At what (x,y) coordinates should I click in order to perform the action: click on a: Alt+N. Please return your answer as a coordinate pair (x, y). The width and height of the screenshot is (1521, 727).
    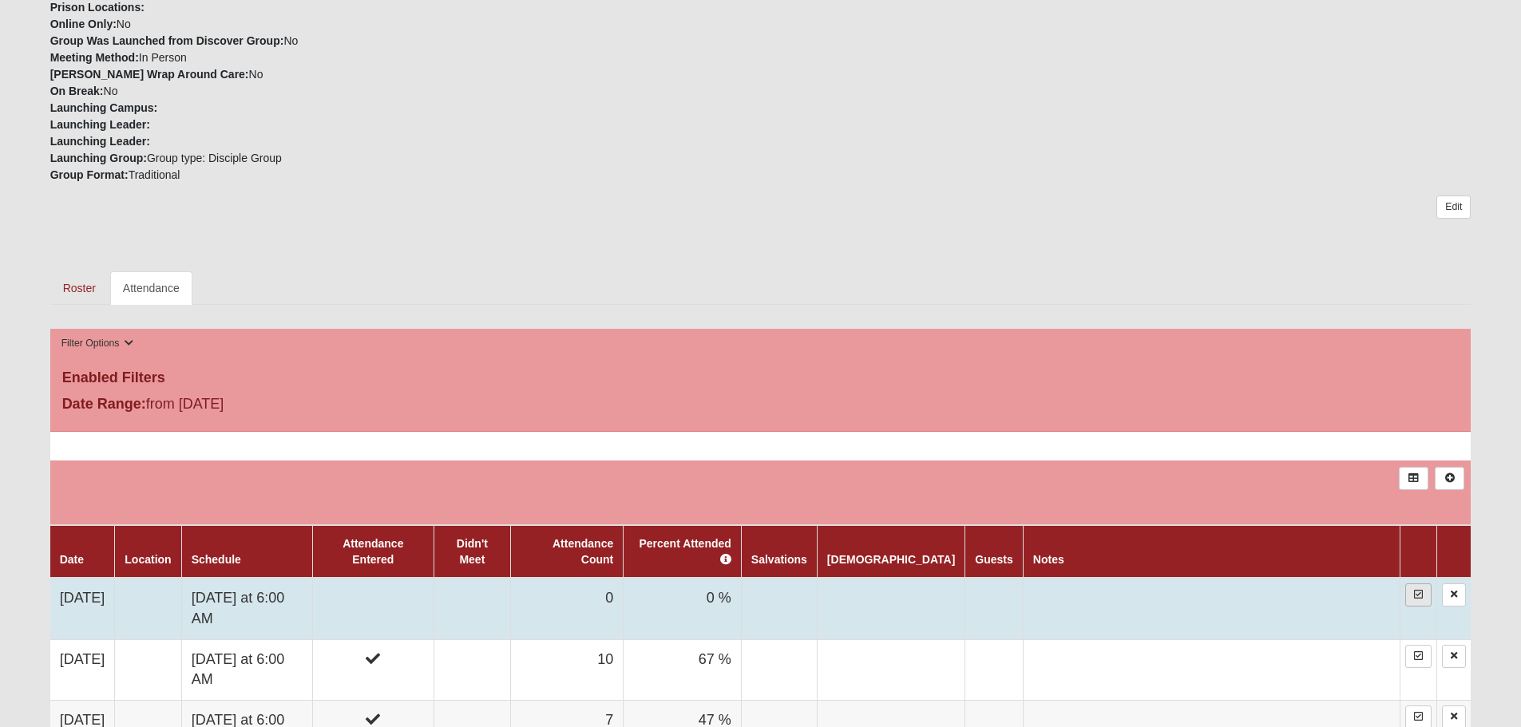
    Looking at the image, I should click on (1449, 478).